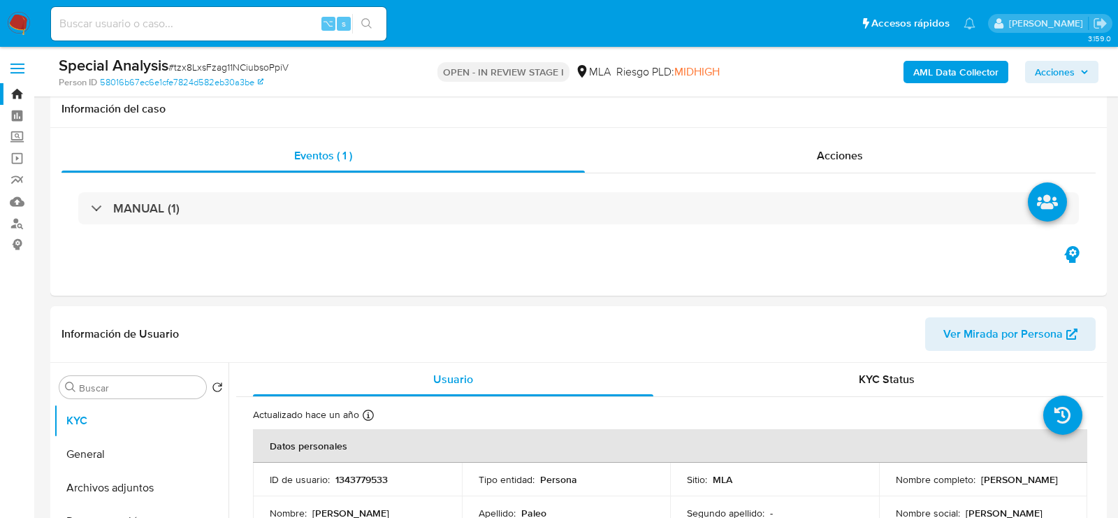  Describe the element at coordinates (228, 67) in the screenshot. I see `span: # tzx8LxsFzag11NCiubsoPpiV` at that location.